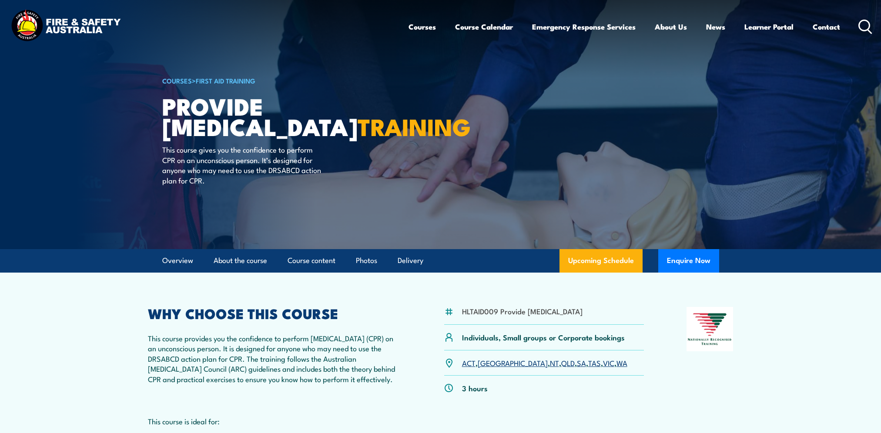 The width and height of the screenshot is (881, 433). What do you see at coordinates (468, 363) in the screenshot?
I see `a: ACT` at bounding box center [468, 363].